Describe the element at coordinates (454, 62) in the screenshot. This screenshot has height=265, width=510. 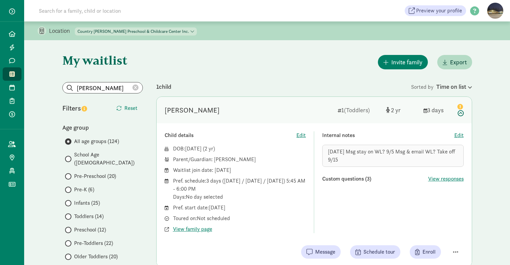
I see `button: Export` at that location.